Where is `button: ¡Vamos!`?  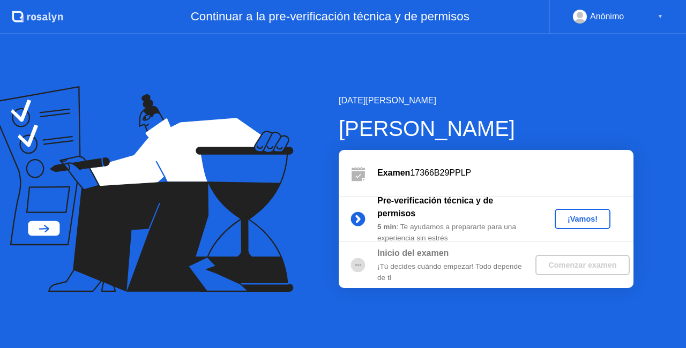
button: ¡Vamos! is located at coordinates (582, 219).